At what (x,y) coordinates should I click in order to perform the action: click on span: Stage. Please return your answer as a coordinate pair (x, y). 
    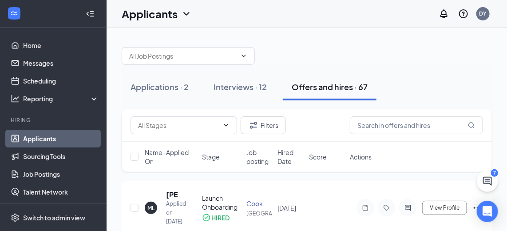
    Looking at the image, I should click on (211, 157).